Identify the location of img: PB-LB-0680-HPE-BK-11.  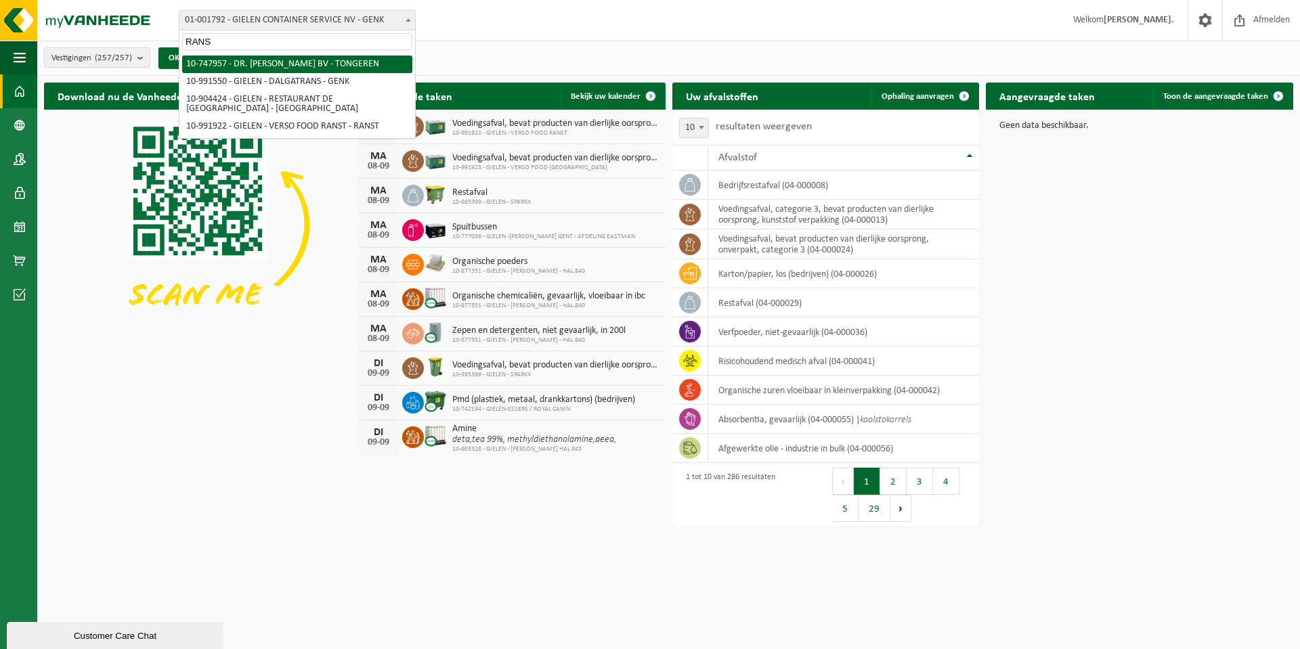
(435, 229).